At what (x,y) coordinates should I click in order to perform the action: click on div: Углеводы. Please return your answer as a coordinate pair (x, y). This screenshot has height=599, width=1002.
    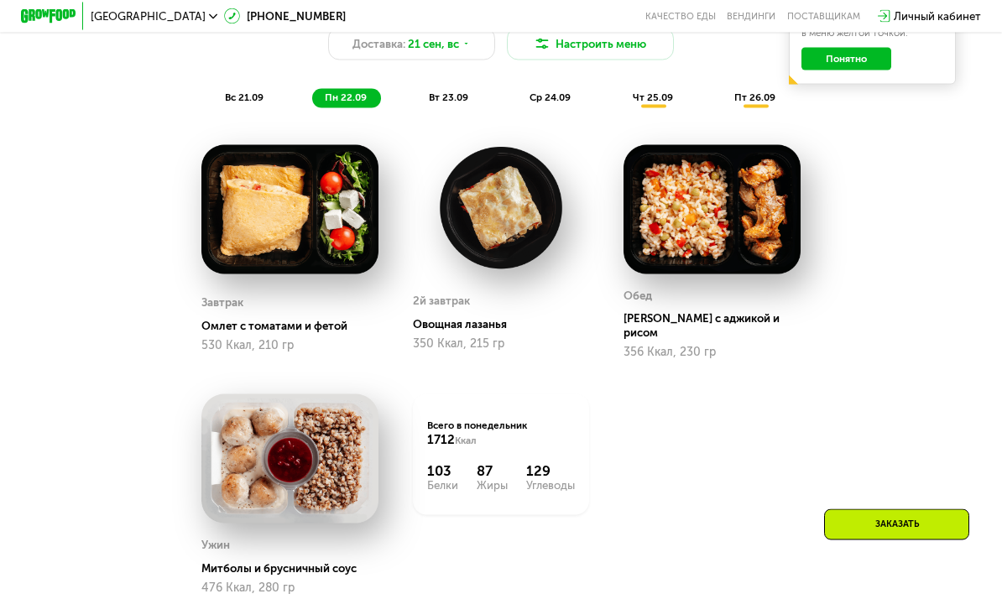
    Looking at the image, I should click on (551, 485).